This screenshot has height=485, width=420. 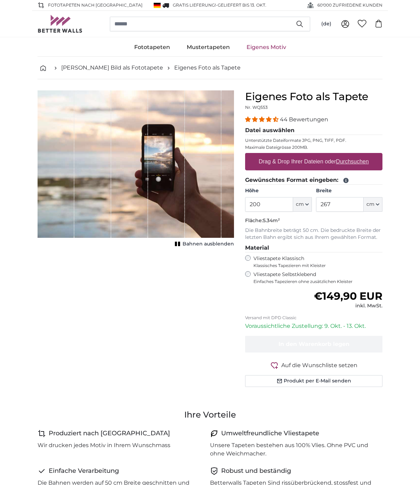 What do you see at coordinates (136, 170) in the screenshot?
I see `div: 1 of 1` at bounding box center [136, 170].